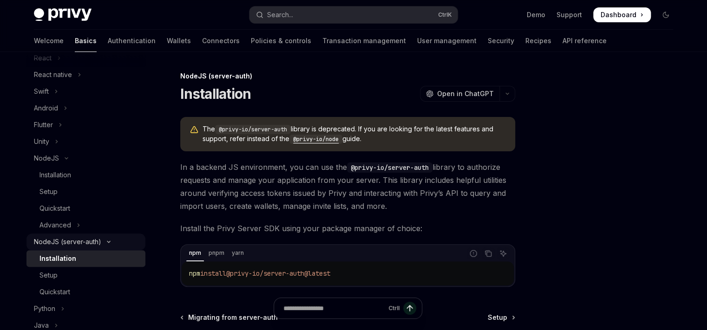 The width and height of the screenshot is (707, 330). Describe the element at coordinates (131, 41) in the screenshot. I see `a: Authentication` at that location.